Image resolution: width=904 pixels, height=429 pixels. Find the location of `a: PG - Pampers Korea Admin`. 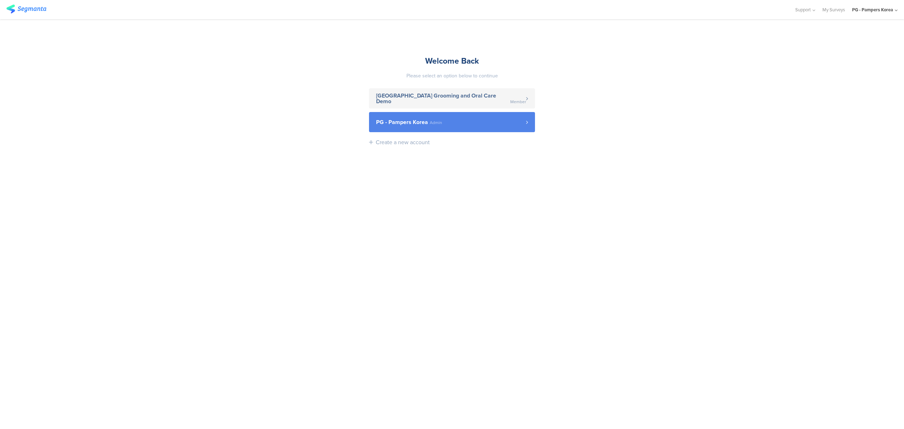

a: PG - Pampers Korea Admin is located at coordinates (452, 122).